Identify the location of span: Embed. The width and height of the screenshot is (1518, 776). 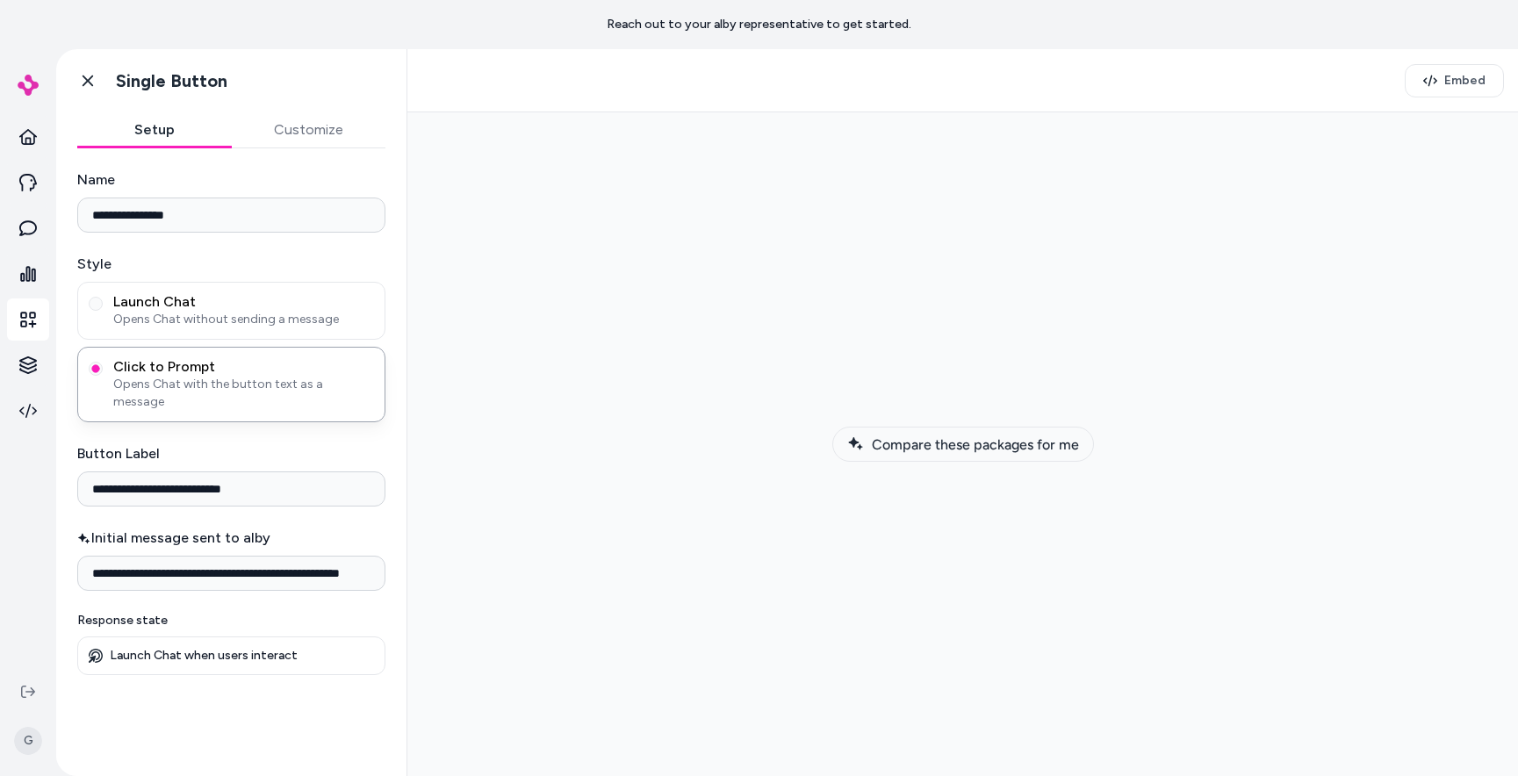
(1465, 81).